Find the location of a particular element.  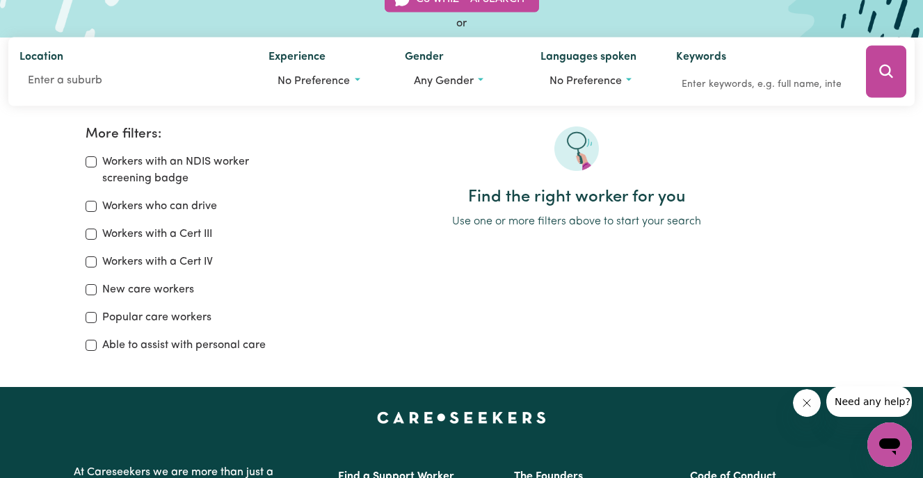

button: Search is located at coordinates (886, 72).